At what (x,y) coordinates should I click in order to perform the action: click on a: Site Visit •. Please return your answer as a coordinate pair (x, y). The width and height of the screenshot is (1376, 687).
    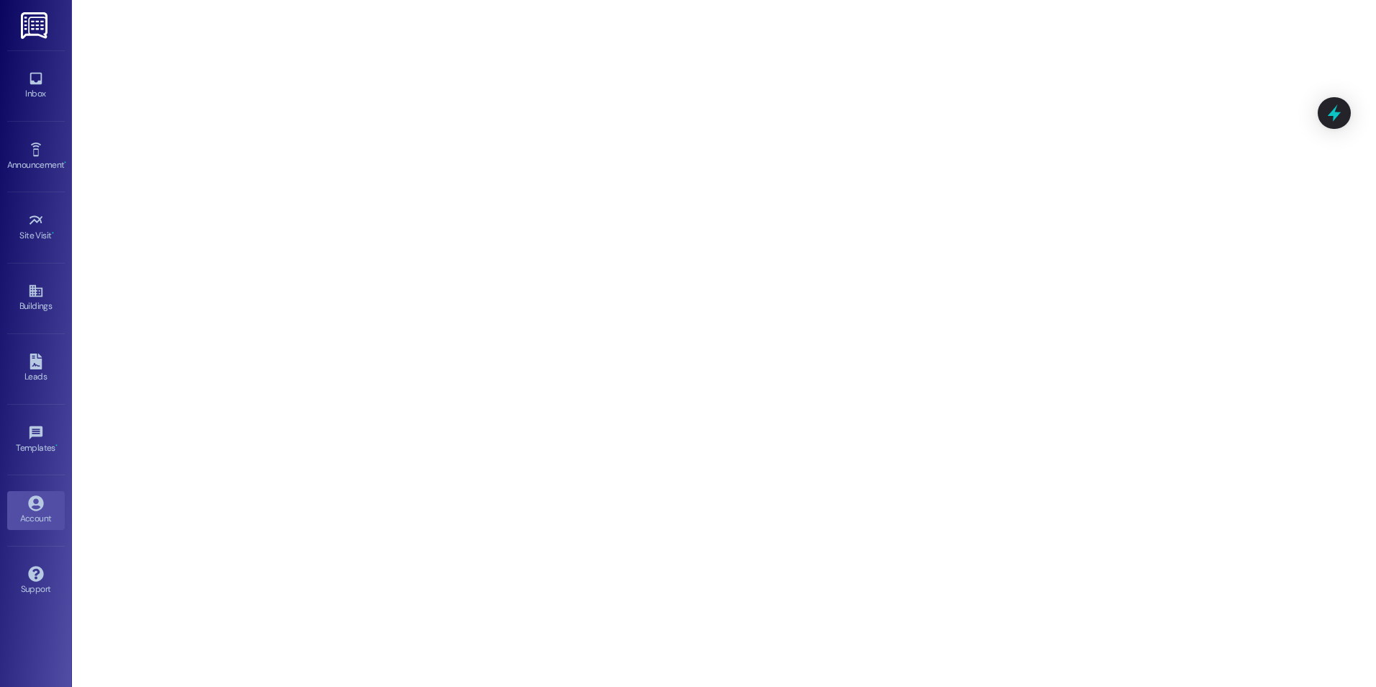
    Looking at the image, I should click on (36, 227).